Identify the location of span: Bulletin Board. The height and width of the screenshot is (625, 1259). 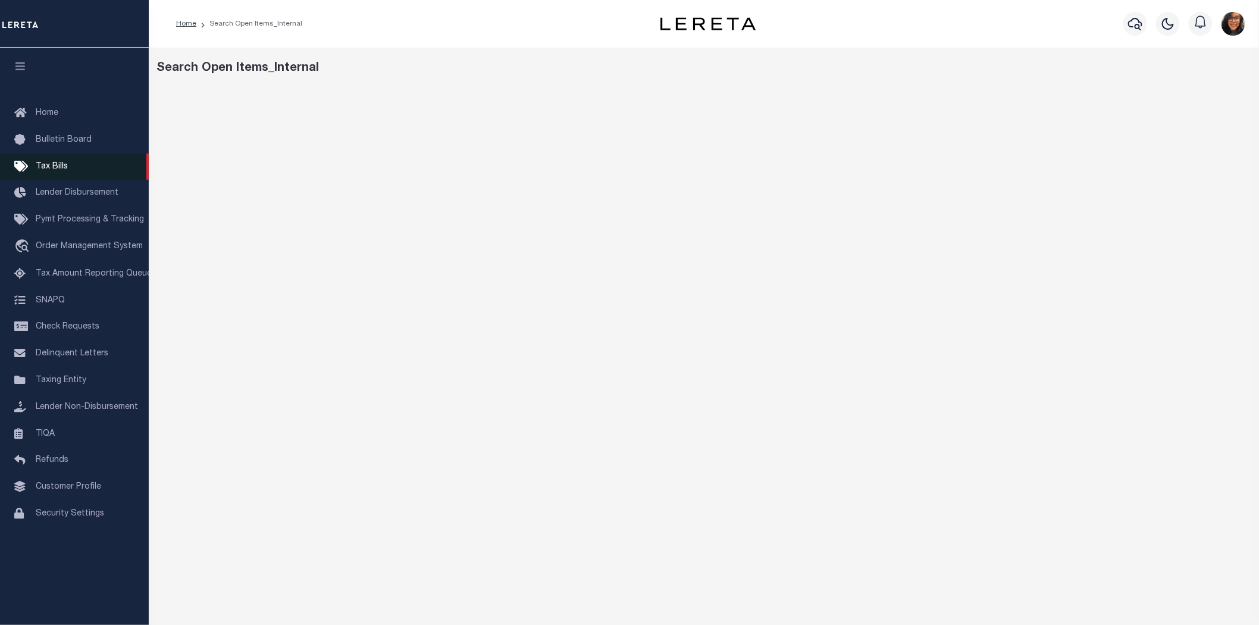
(64, 140).